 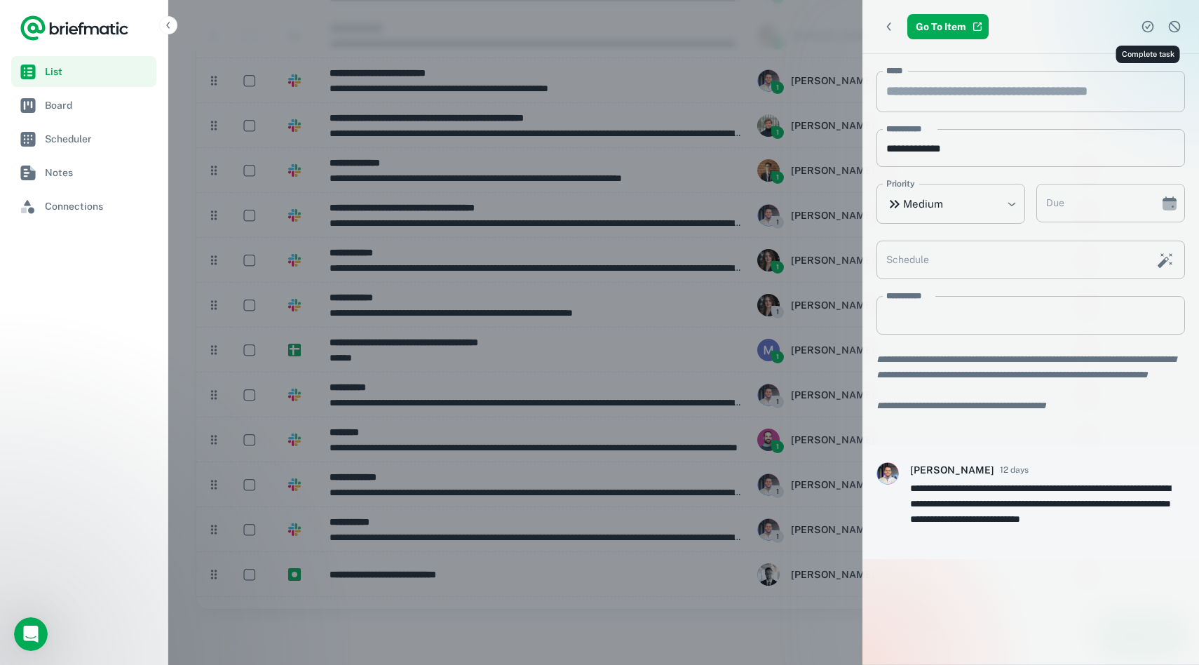 I want to click on a: Scheduler, so click(x=83, y=139).